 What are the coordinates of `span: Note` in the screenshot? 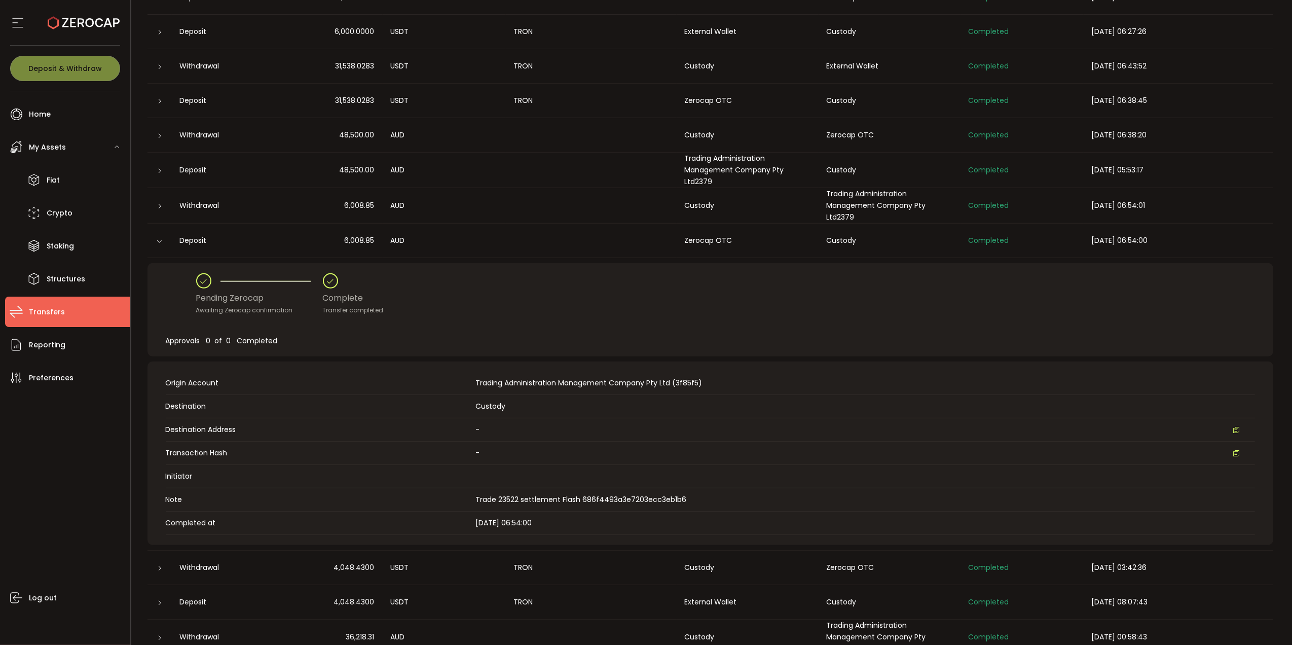 It's located at (318, 499).